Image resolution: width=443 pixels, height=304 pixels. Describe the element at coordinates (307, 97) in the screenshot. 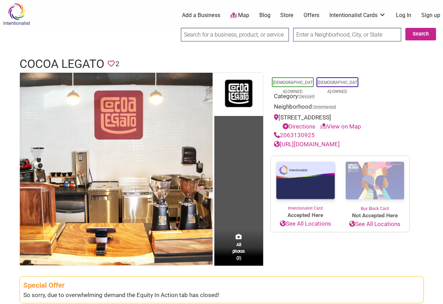

I see `a: Dessert` at that location.